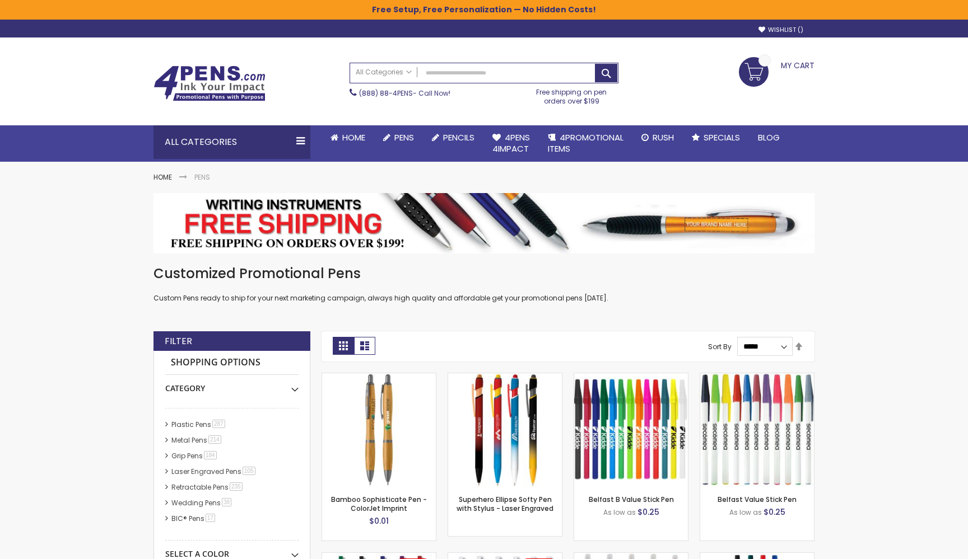  Describe the element at coordinates (663, 137) in the screenshot. I see `span: Rush` at that location.